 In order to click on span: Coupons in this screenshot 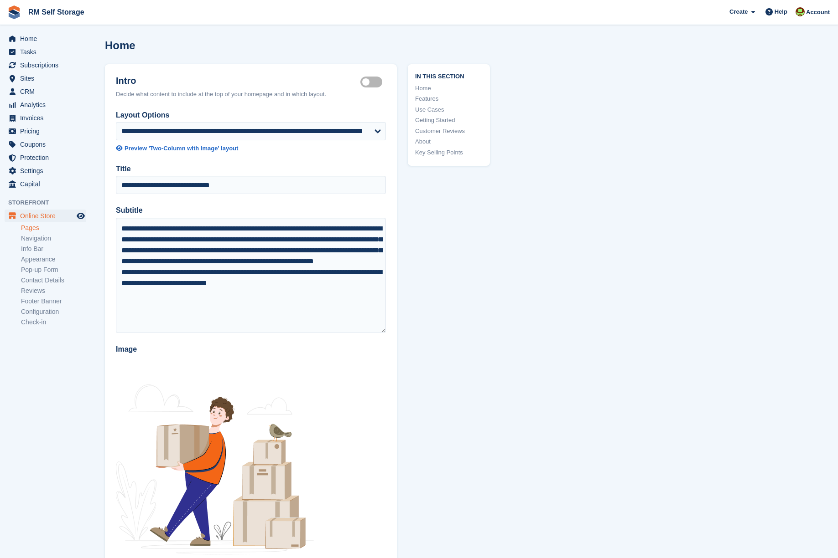, I will do `click(47, 145)`.